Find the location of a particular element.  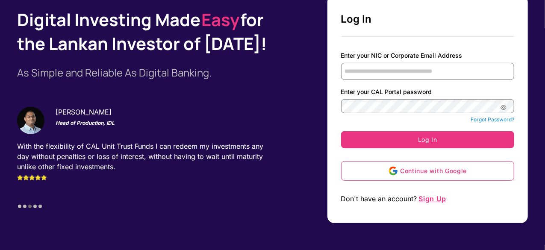

span: Easy is located at coordinates (220, 19).